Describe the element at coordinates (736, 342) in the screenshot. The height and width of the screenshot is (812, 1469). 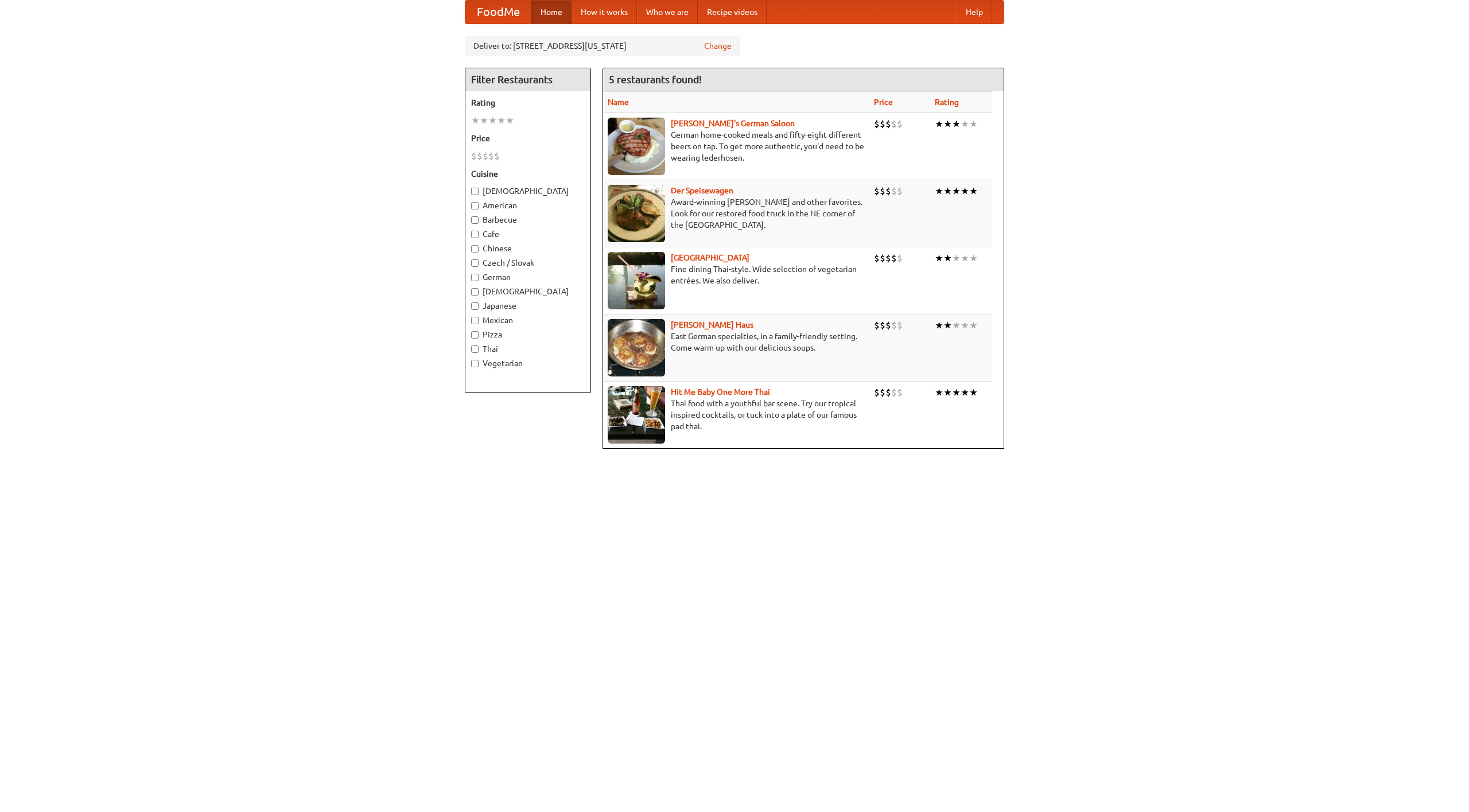
I see `p: East German specialties, in a family-friendly setting. Come warm up with our delicious soups.` at that location.